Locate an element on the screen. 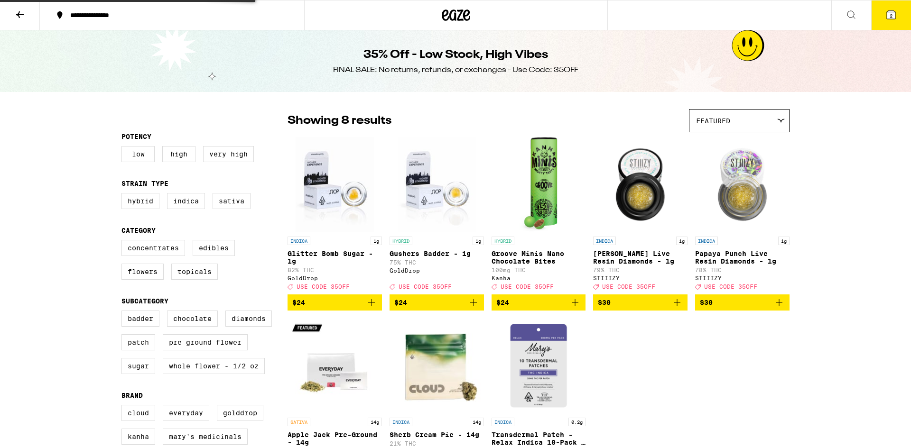 The height and width of the screenshot is (448, 911). label: Low is located at coordinates (138, 154).